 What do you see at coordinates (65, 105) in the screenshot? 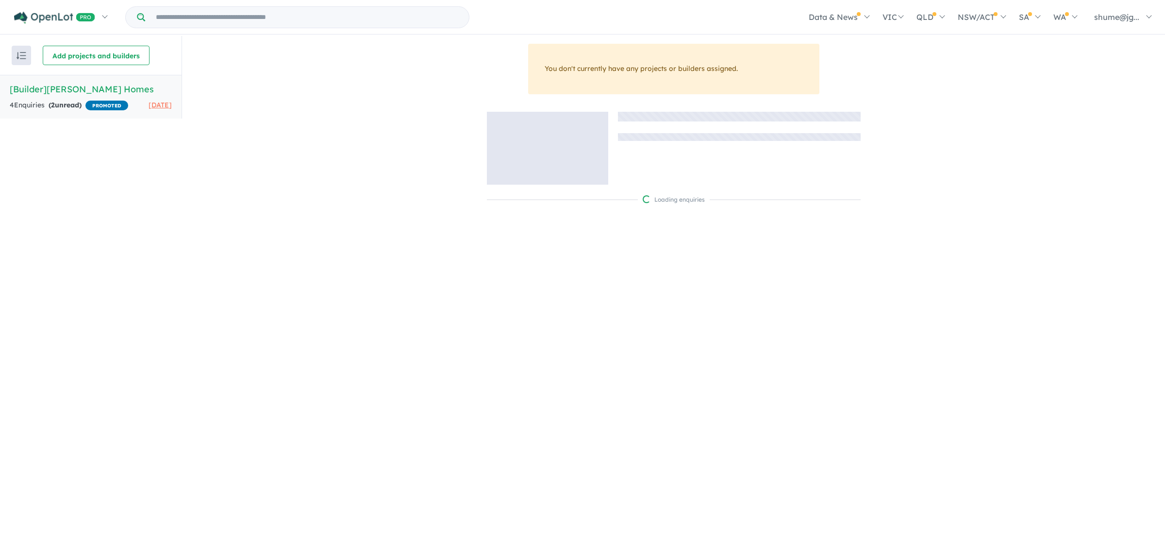
I see `strong: ( unread)` at bounding box center [65, 105].